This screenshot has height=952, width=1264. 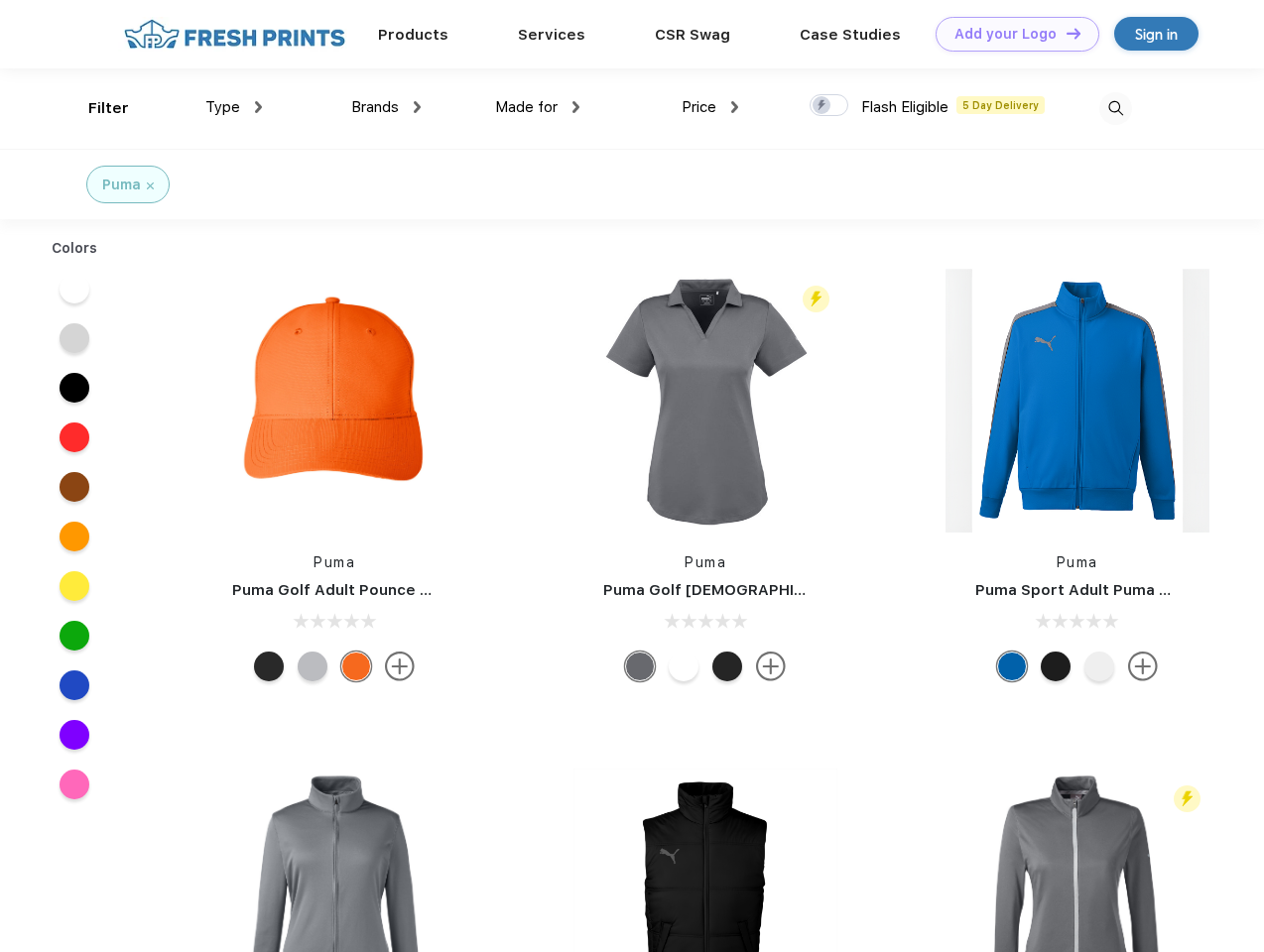 I want to click on a: Sign in, so click(x=1155, y=34).